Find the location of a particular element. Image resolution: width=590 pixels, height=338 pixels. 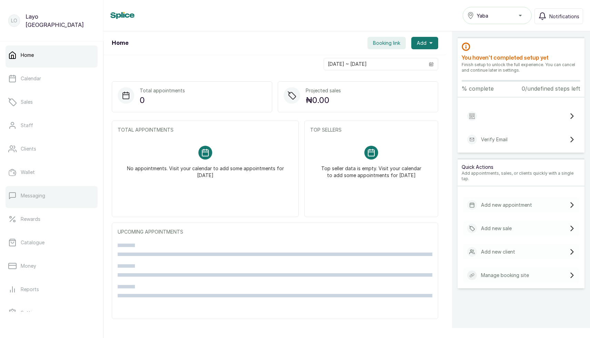

a: Reports is located at coordinates (51, 290).